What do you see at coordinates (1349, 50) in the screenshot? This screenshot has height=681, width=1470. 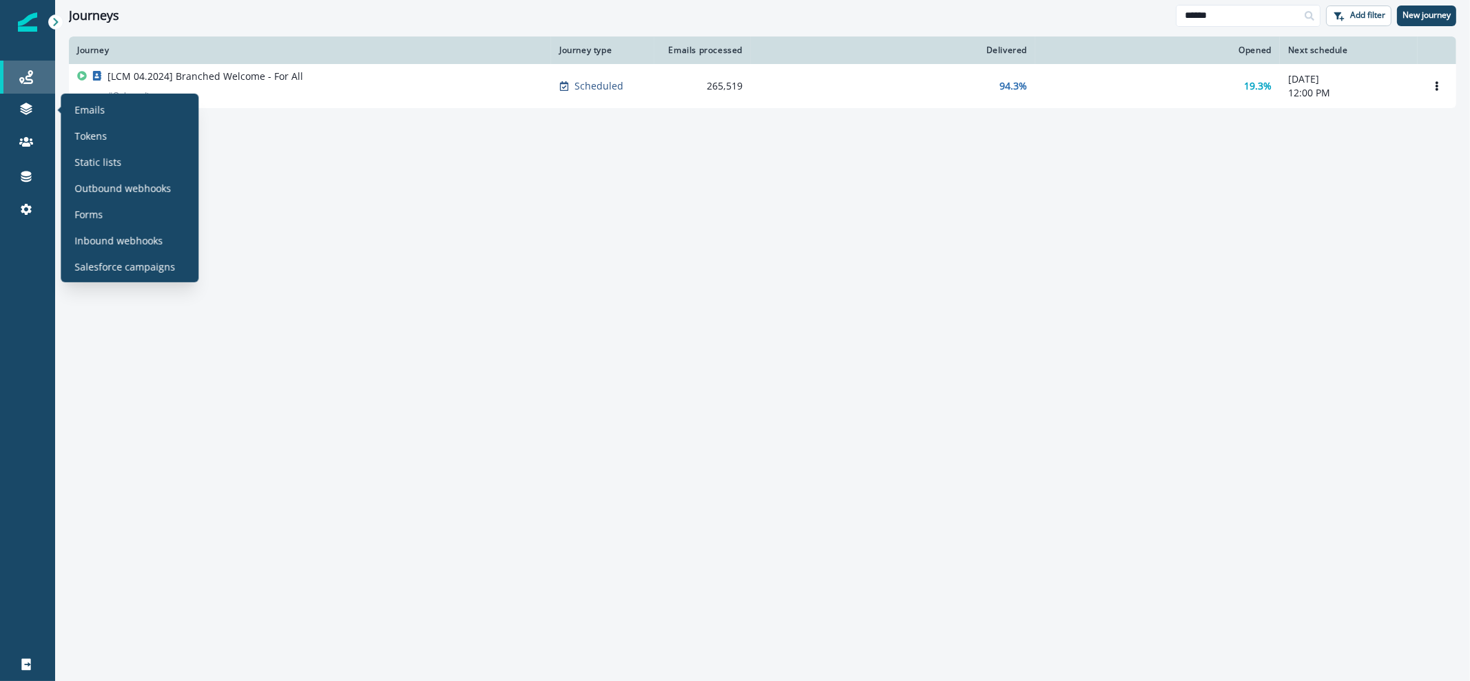 I see `div: Next schedule` at bounding box center [1349, 50].